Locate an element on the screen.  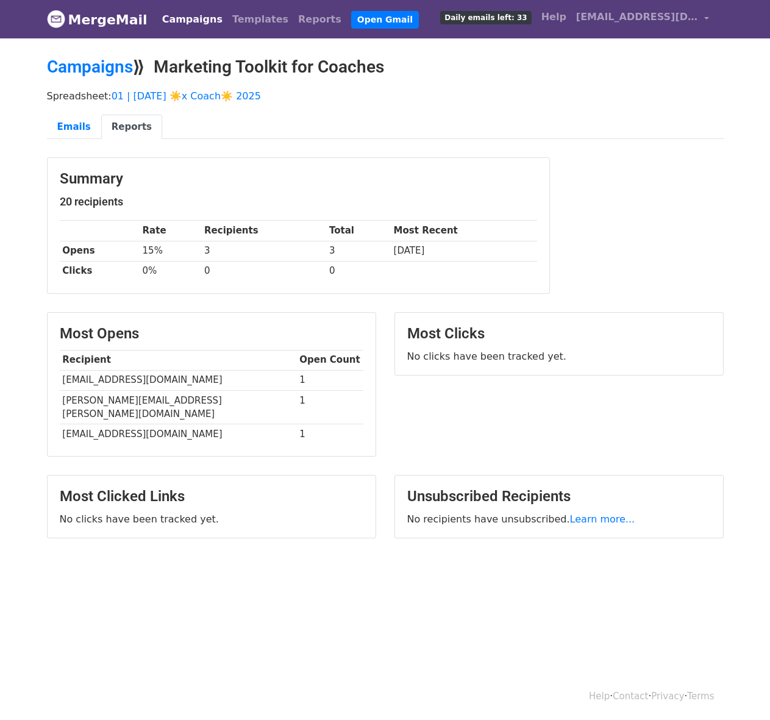
a: Templates is located at coordinates (260, 20).